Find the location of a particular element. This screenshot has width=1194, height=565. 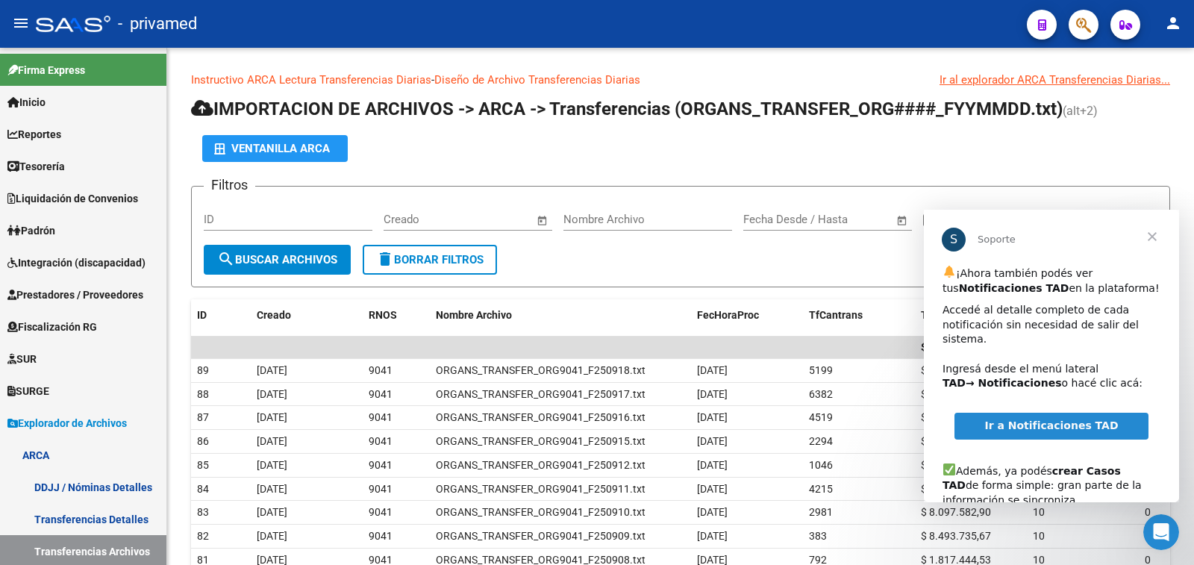

span: 89 is located at coordinates (203, 370).